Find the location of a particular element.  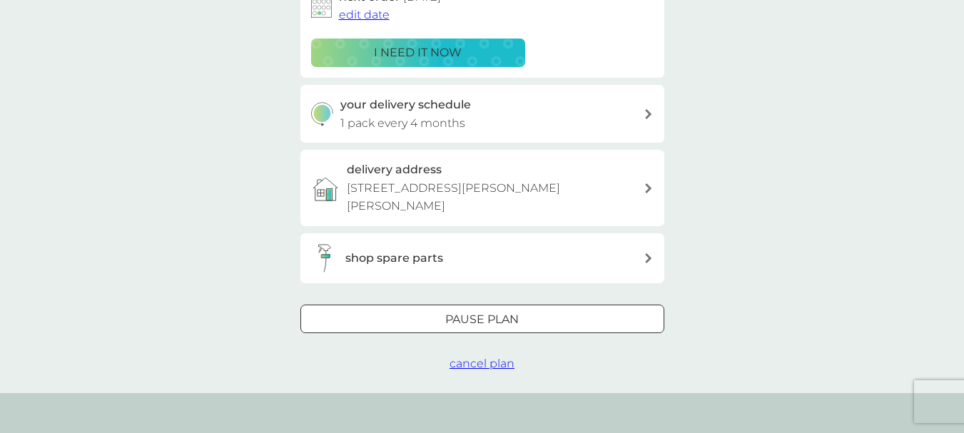

h3: delivery address is located at coordinates (394, 170).